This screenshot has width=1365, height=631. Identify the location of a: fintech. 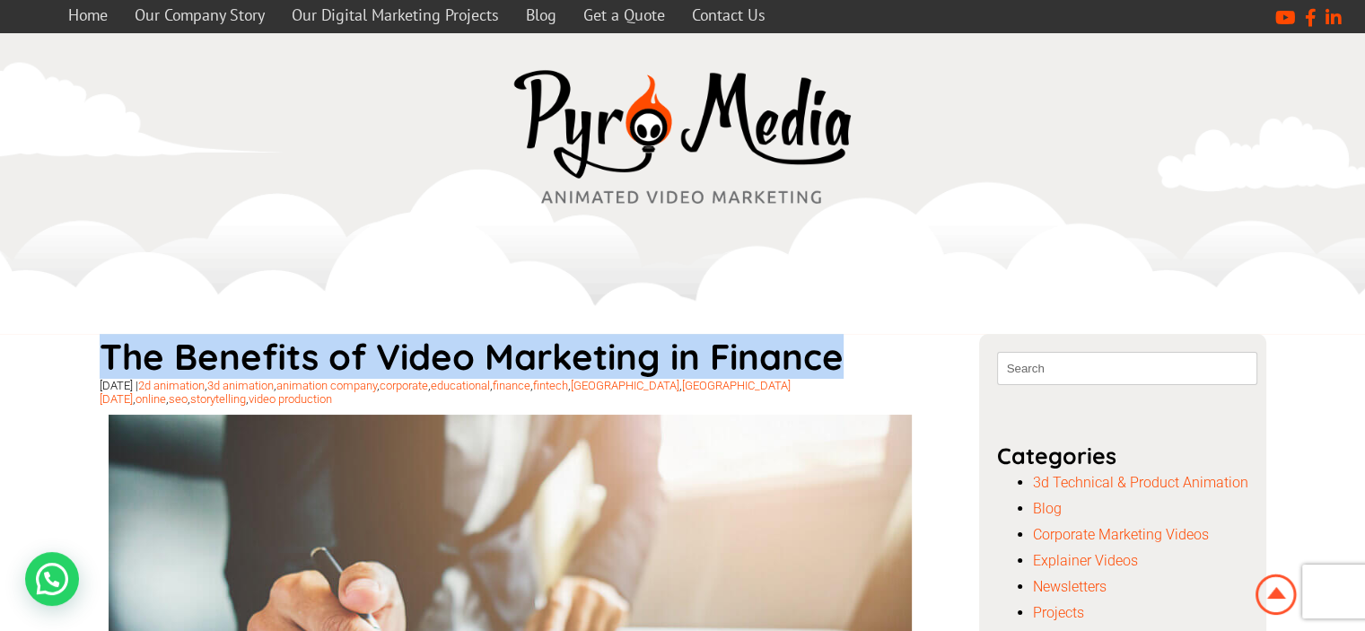
(550, 385).